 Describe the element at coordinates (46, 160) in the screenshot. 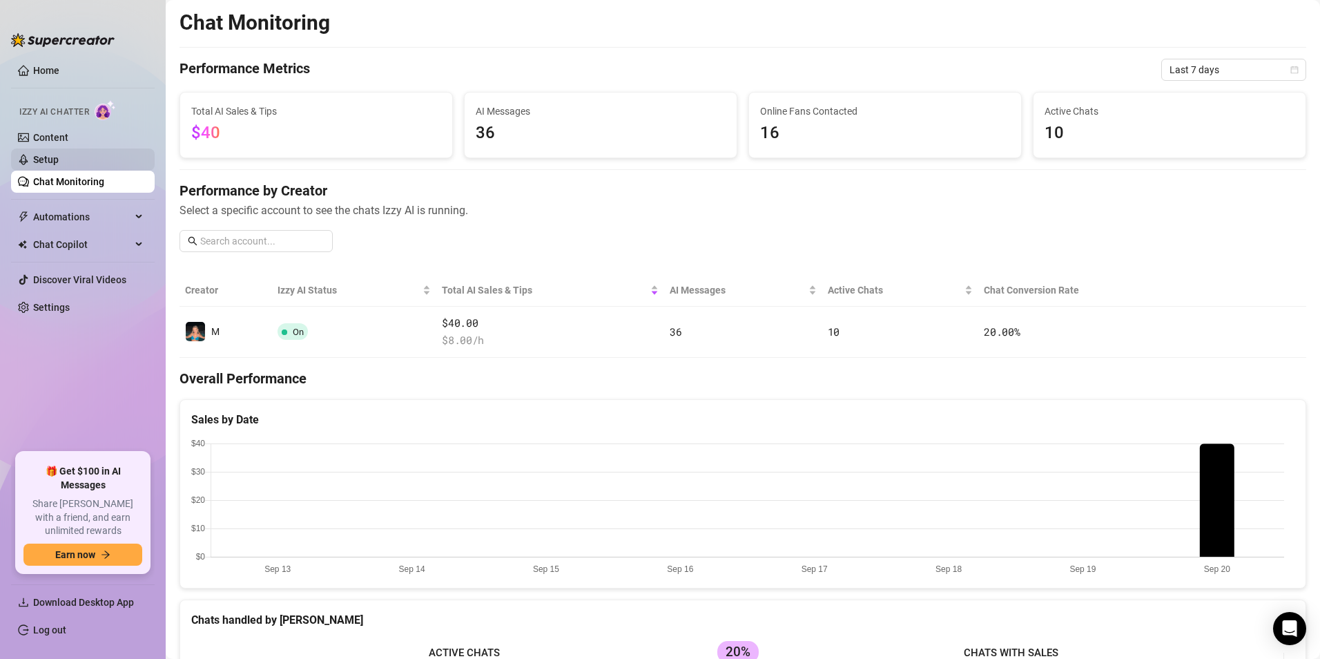

I see `a: Setup` at that location.